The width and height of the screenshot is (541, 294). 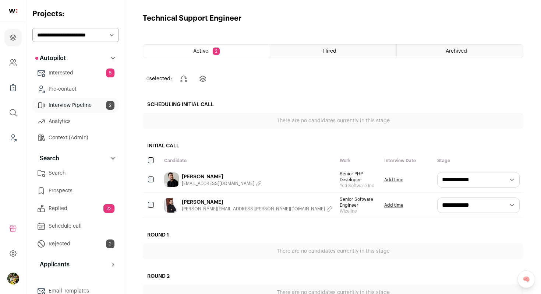 I want to click on a: Schedule call, so click(x=75, y=226).